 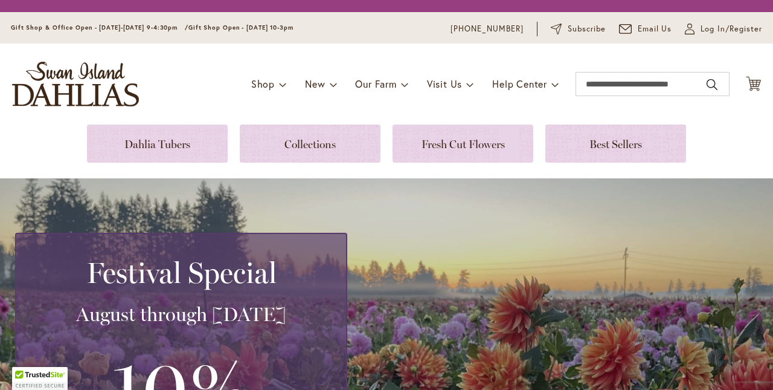 What do you see at coordinates (655, 29) in the screenshot?
I see `span: Email Us` at bounding box center [655, 29].